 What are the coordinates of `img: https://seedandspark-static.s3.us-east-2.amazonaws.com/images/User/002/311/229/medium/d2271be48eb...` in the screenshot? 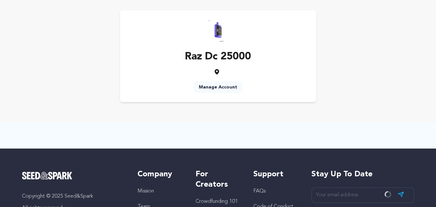 It's located at (218, 30).